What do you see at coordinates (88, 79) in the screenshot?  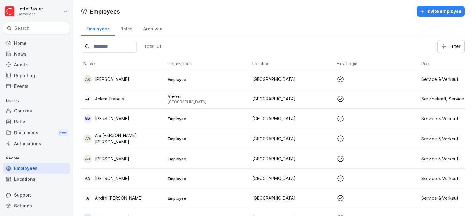 I see `div: AB` at bounding box center [88, 79].